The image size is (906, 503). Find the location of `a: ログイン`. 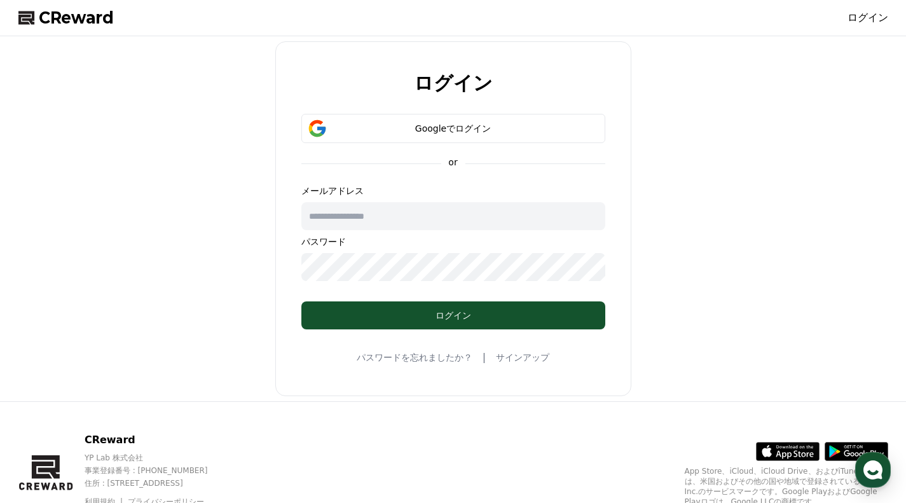

a: ログイン is located at coordinates (867, 18).